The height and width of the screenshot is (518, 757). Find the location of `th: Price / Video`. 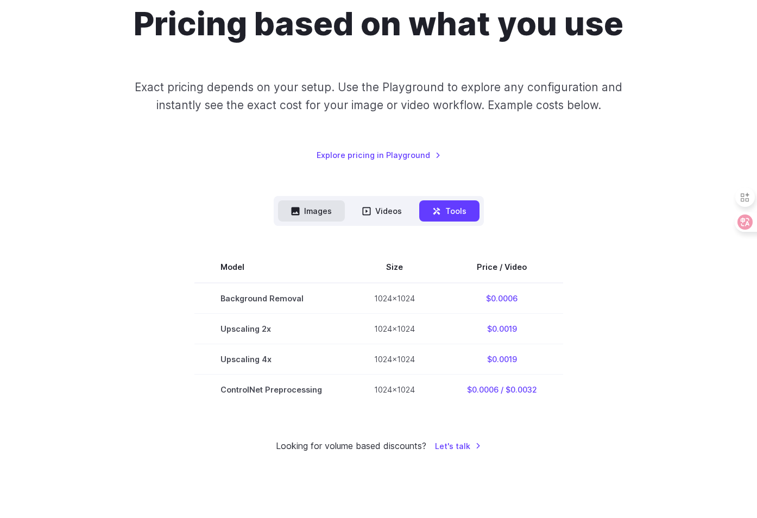

th: Price / Video is located at coordinates (502, 267).